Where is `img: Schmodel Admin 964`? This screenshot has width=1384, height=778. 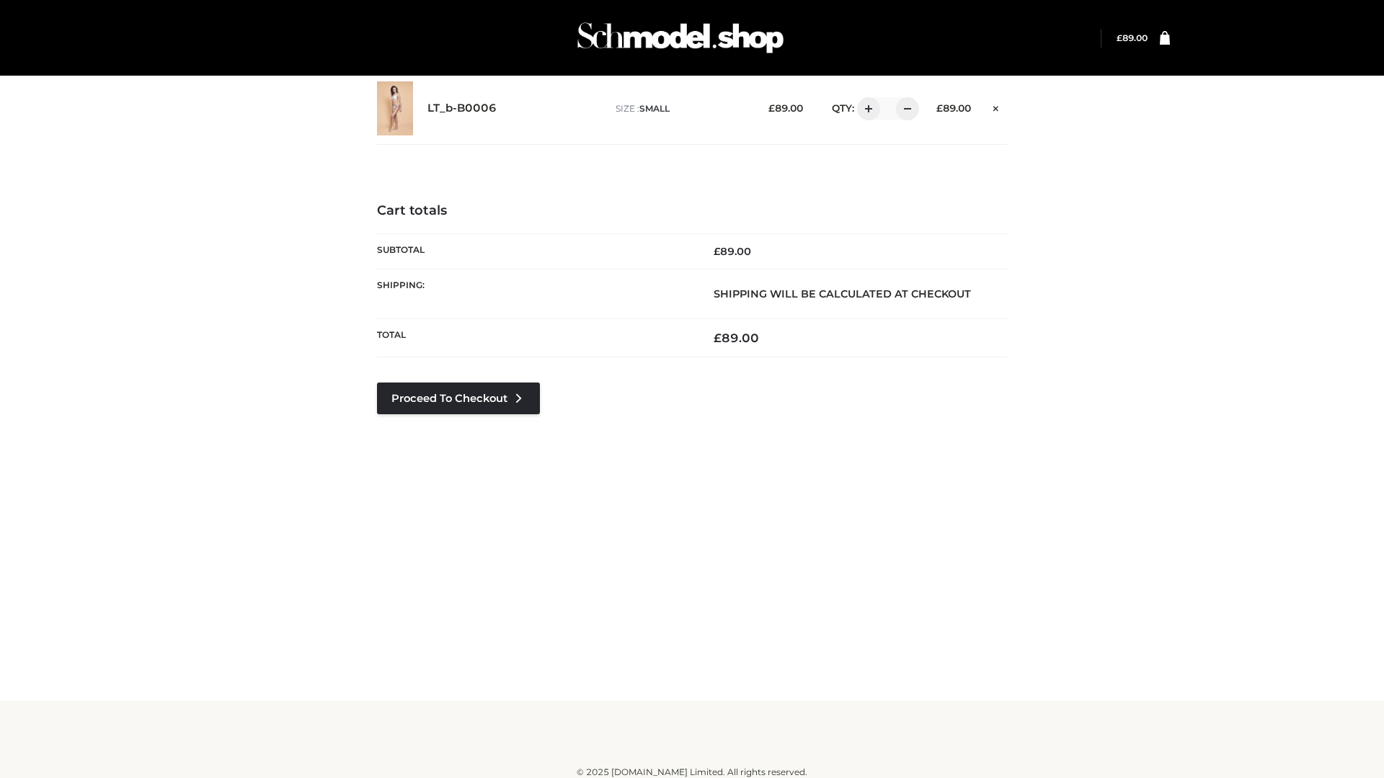 img: Schmodel Admin 964 is located at coordinates (680, 37).